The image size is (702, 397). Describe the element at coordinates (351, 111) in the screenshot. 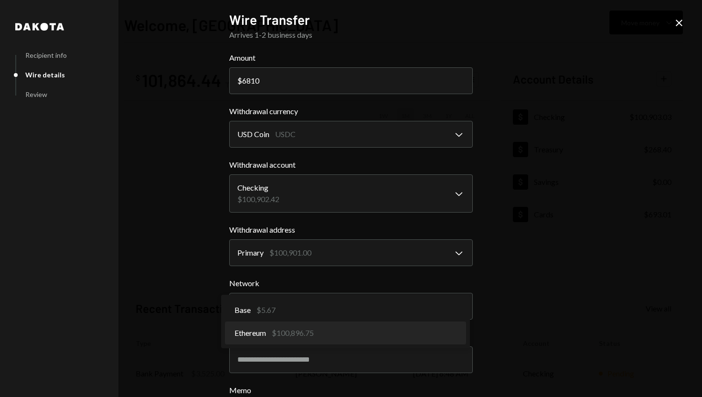

I see `label: Withdrawal currency` at that location.